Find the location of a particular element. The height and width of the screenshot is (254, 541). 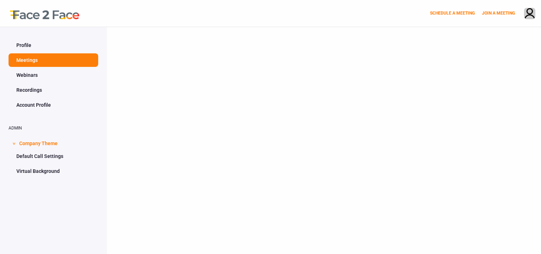

span: Company Theme is located at coordinates (38, 143).